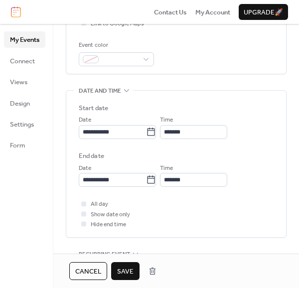  Describe the element at coordinates (20, 104) in the screenshot. I see `span: Design` at that location.